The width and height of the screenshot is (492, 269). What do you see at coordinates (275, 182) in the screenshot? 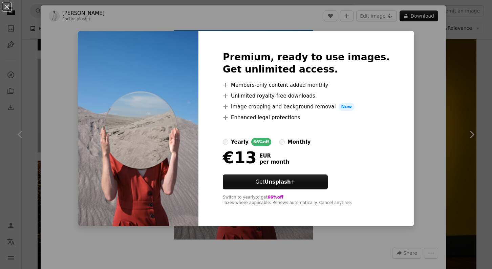
I see `button: GetUnsplash+` at bounding box center [275, 182].